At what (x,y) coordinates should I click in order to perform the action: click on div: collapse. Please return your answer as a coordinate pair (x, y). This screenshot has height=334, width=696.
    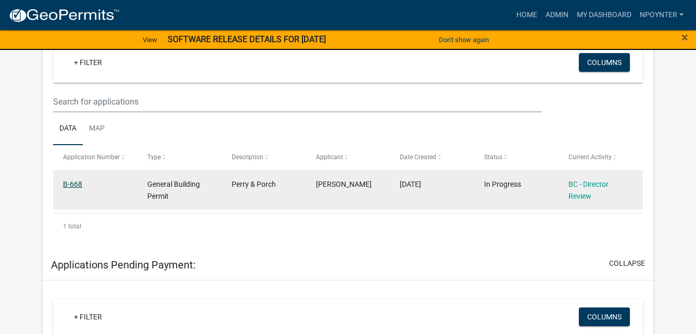
    Looking at the image, I should click on (348, 138).